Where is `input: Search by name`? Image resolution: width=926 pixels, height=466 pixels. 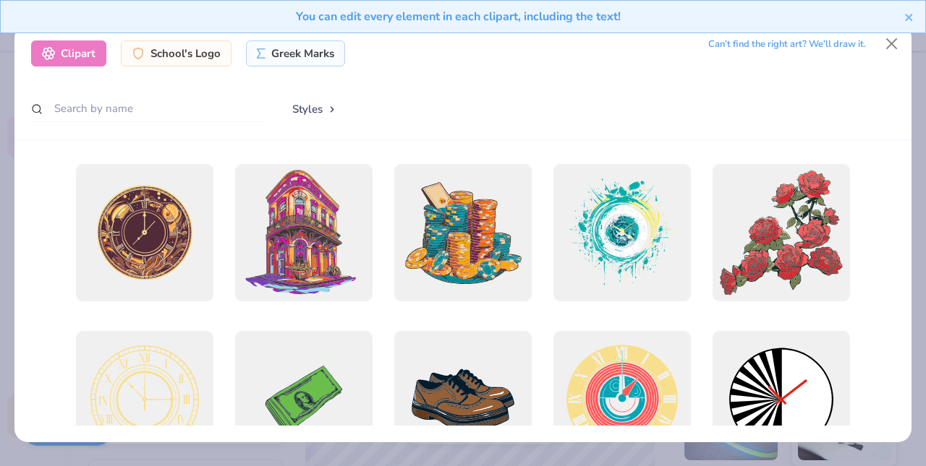 input: Search by name is located at coordinates (147, 108).